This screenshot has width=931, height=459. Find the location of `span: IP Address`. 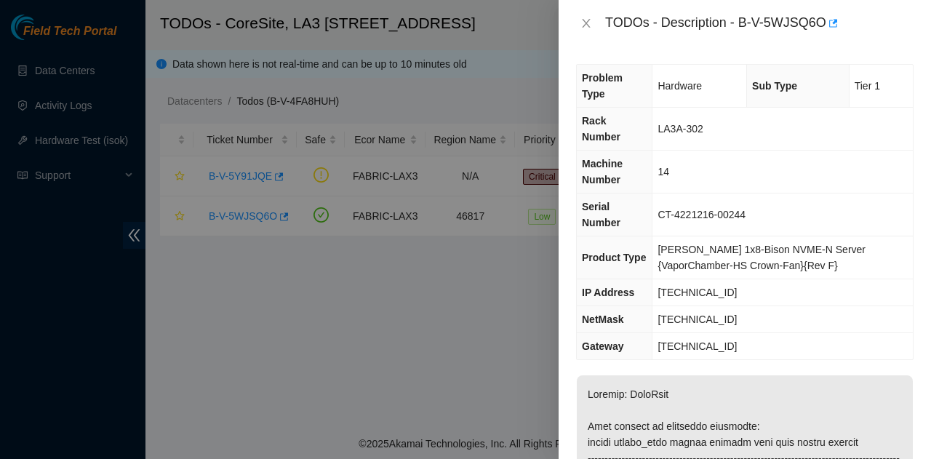

span: IP Address is located at coordinates (608, 292).